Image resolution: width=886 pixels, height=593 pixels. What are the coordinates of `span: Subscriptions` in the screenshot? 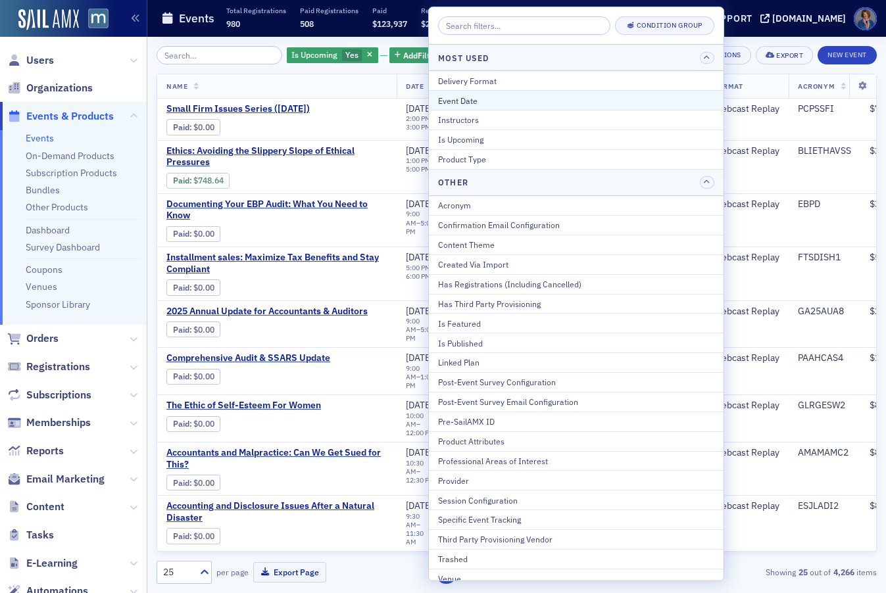 It's located at (59, 395).